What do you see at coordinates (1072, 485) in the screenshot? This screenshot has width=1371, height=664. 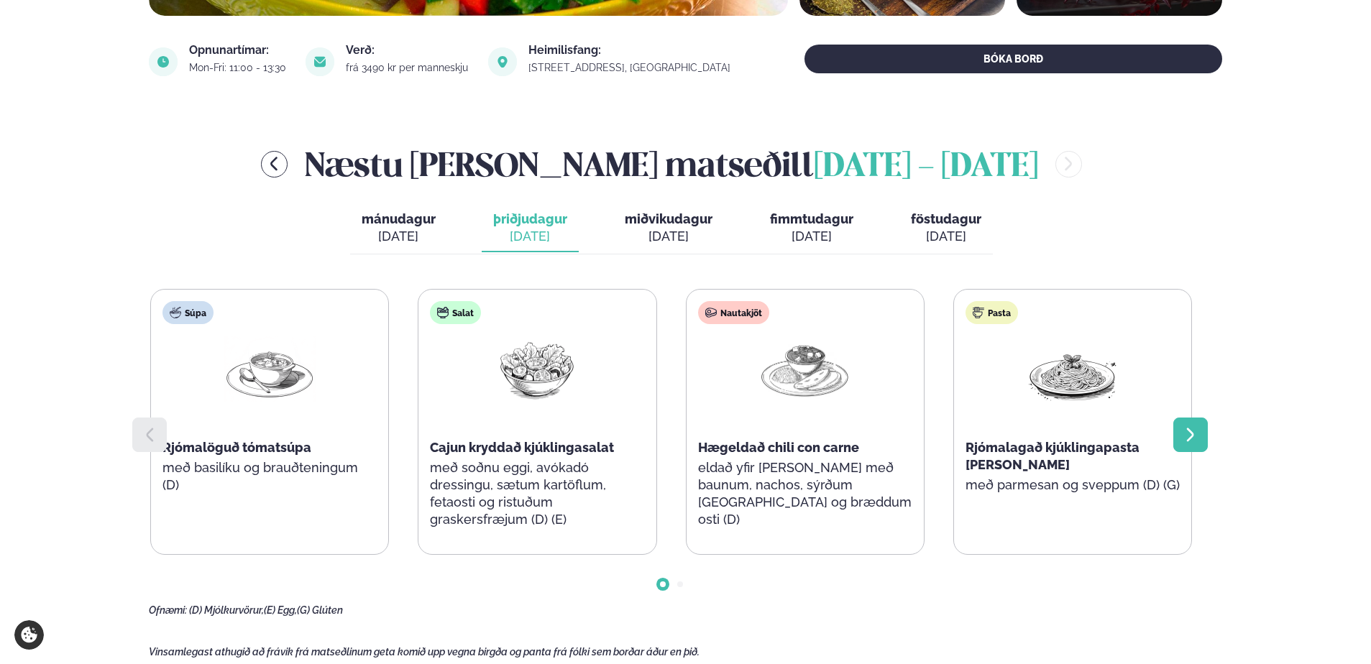 I see `p: með parmesan og sveppum (D) (G)` at bounding box center [1072, 485].